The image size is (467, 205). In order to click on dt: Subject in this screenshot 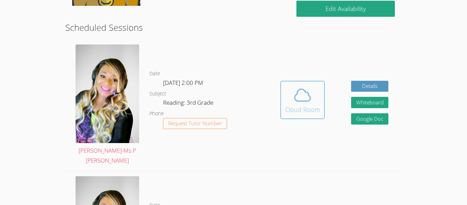, I will do `click(158, 94)`.